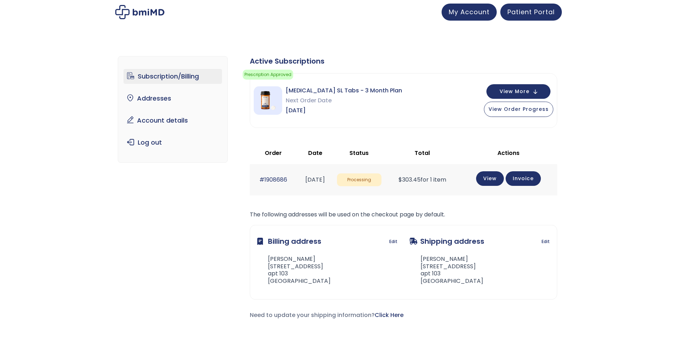 The width and height of the screenshot is (675, 339). Describe the element at coordinates (409, 180) in the screenshot. I see `span: 303.45` at that location.